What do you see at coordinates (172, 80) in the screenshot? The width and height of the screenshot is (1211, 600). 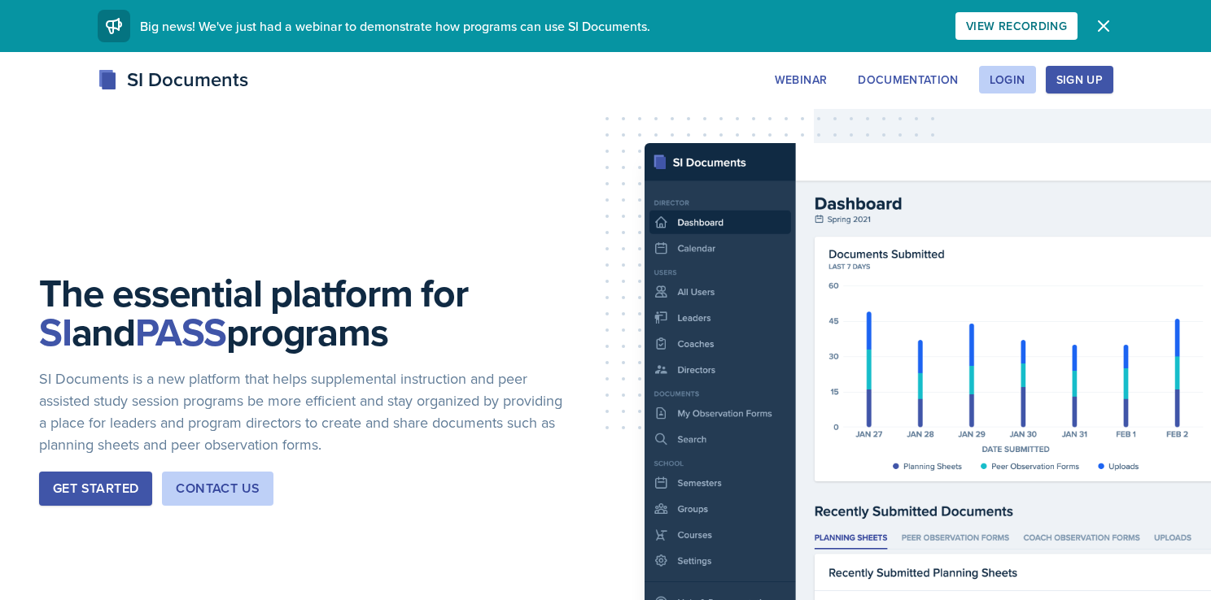 I see `div: SI Documents` at bounding box center [172, 80].